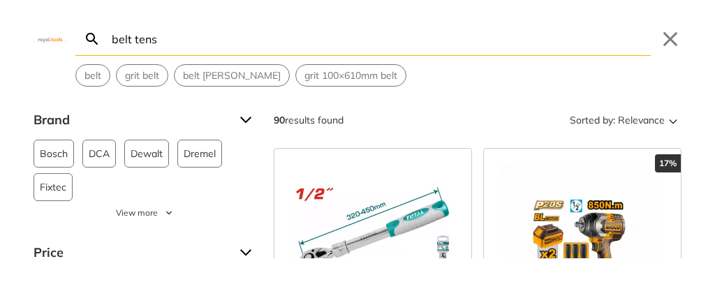 The height and width of the screenshot is (303, 715). What do you see at coordinates (142, 75) in the screenshot?
I see `span: grit belt` at bounding box center [142, 75].